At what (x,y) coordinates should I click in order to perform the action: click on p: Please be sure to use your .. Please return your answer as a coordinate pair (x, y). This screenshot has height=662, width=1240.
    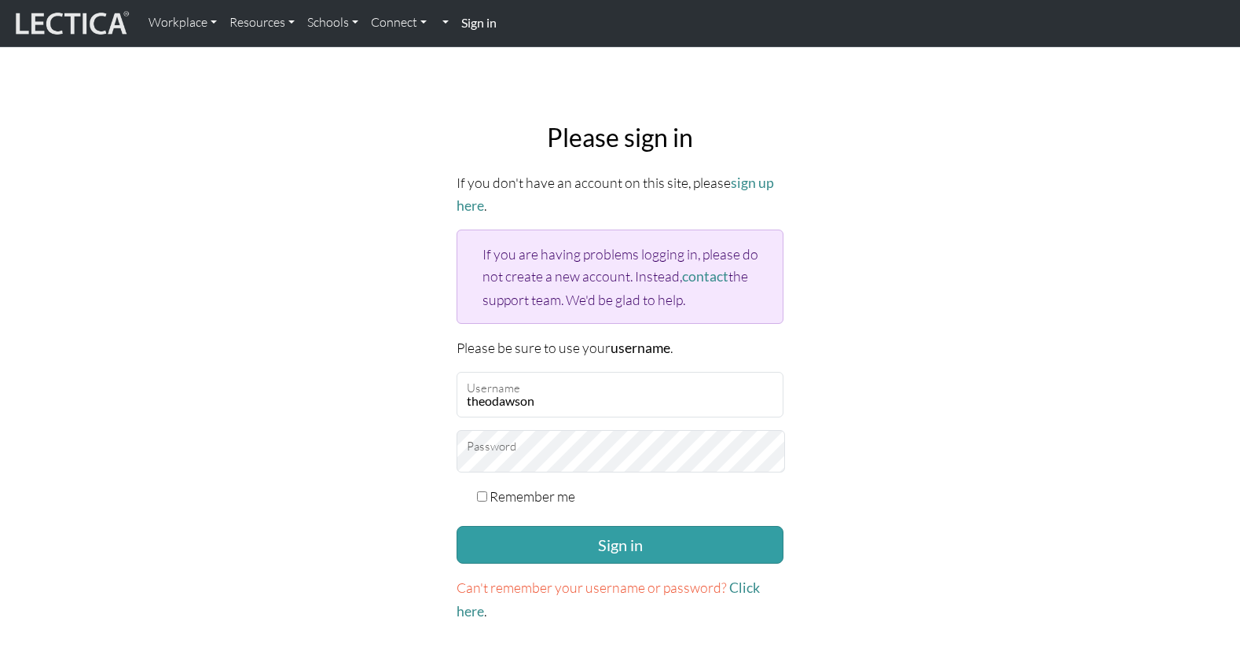
    Looking at the image, I should click on (620, 347).